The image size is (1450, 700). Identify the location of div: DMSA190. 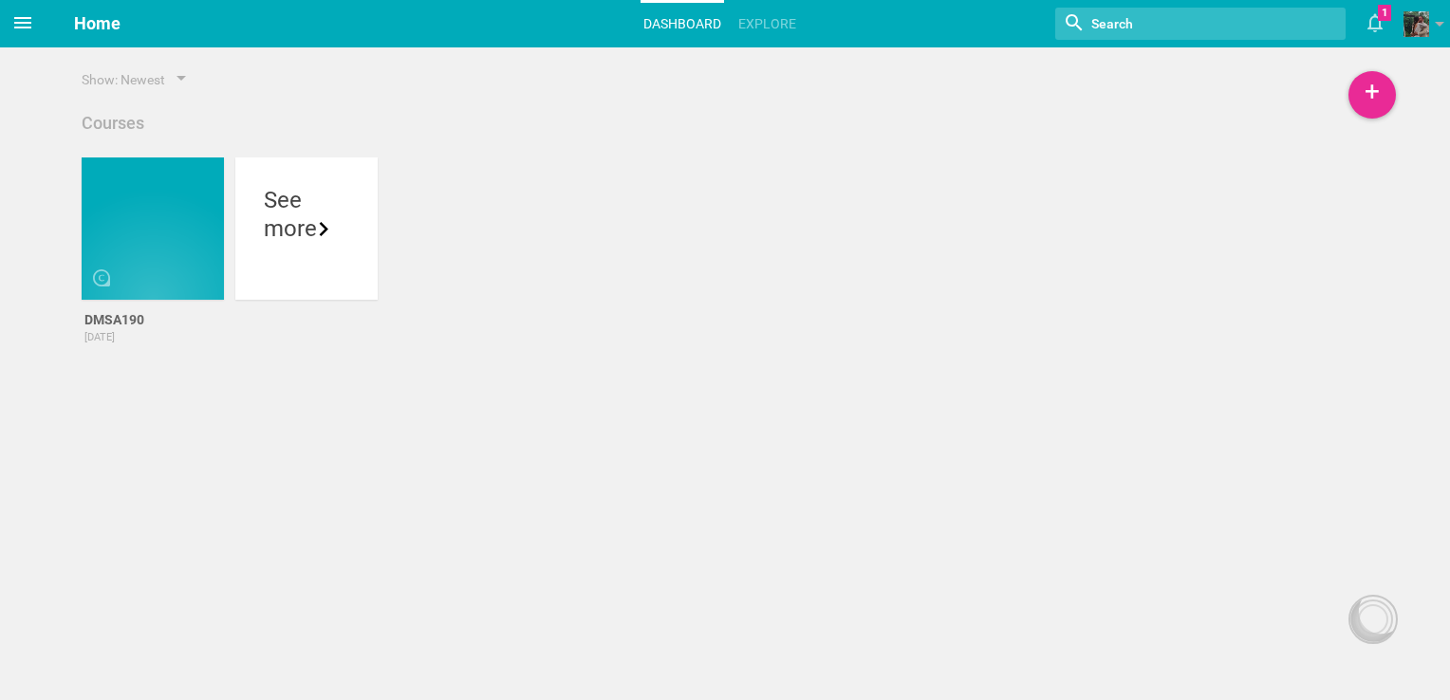
(153, 320).